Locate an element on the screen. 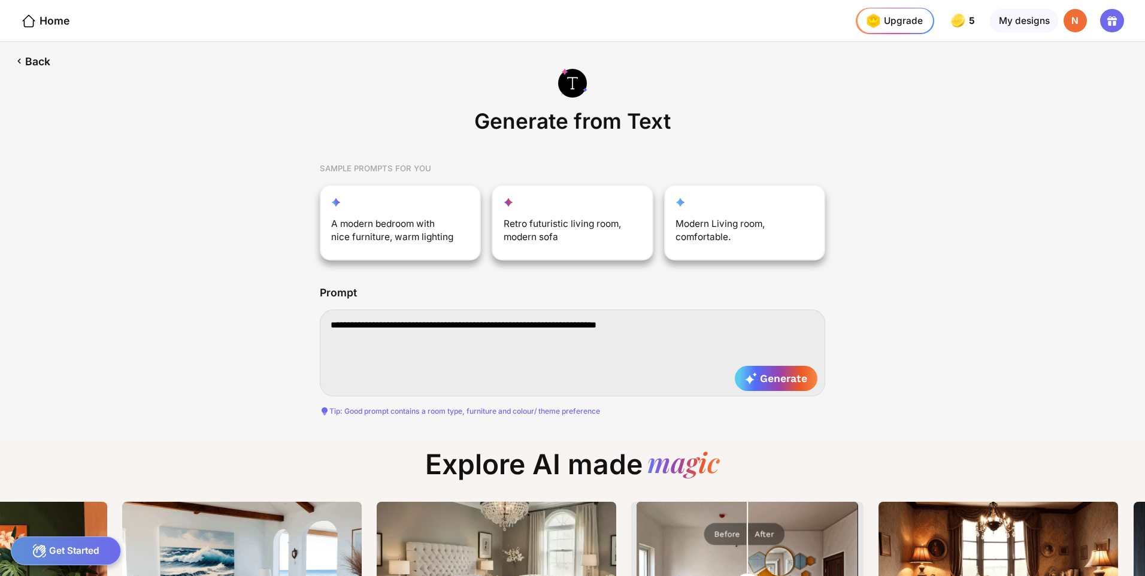  img: upgrade-nav-btn-icon.gif is located at coordinates (873, 20).